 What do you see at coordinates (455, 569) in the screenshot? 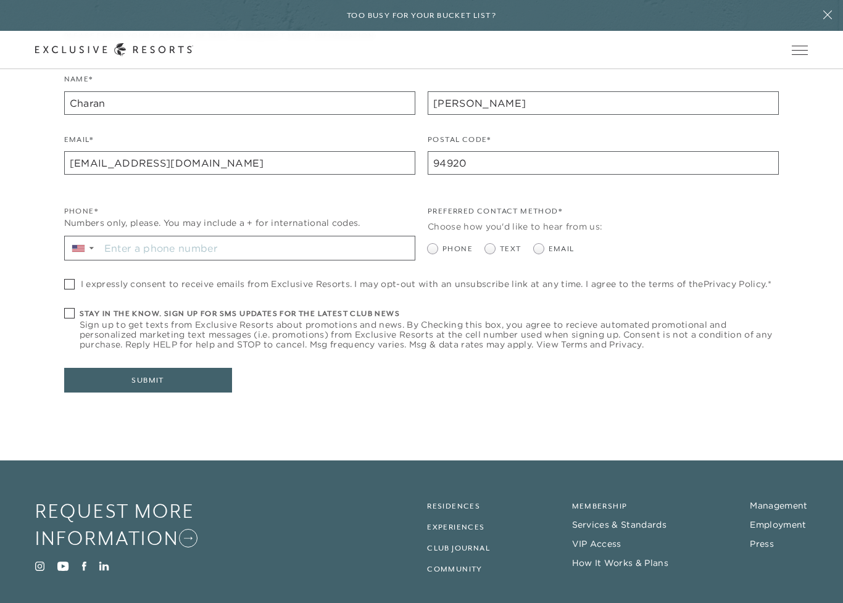
I see `a: Community` at bounding box center [455, 569].